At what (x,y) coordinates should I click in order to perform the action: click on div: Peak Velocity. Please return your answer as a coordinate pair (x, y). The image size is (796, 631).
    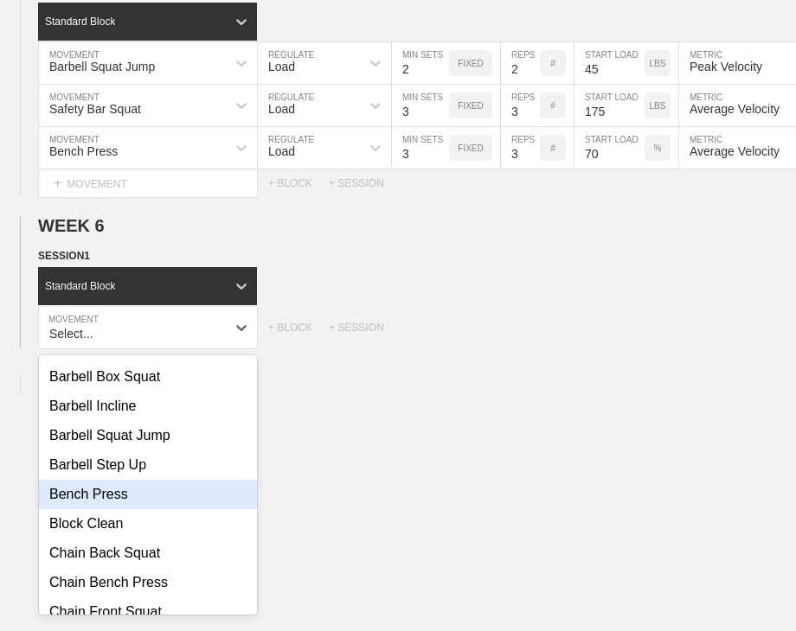
    Looking at the image, I should click on (726, 67).